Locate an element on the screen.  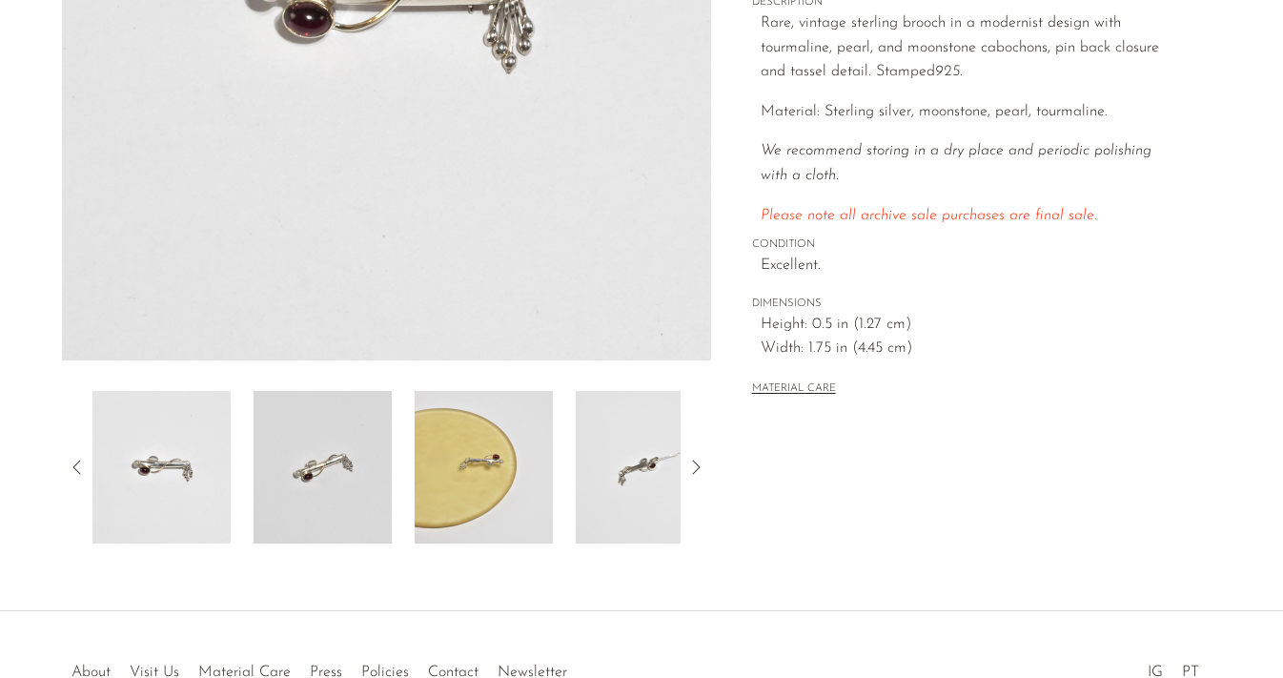
span: Excellent. is located at coordinates (971, 266).